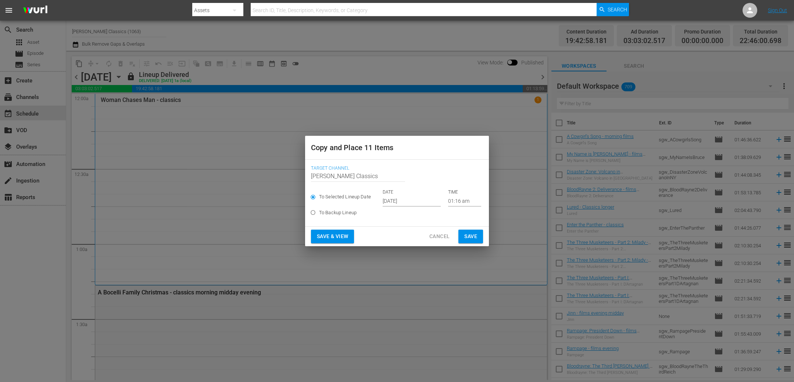  I want to click on span: Cancel, so click(439, 236).